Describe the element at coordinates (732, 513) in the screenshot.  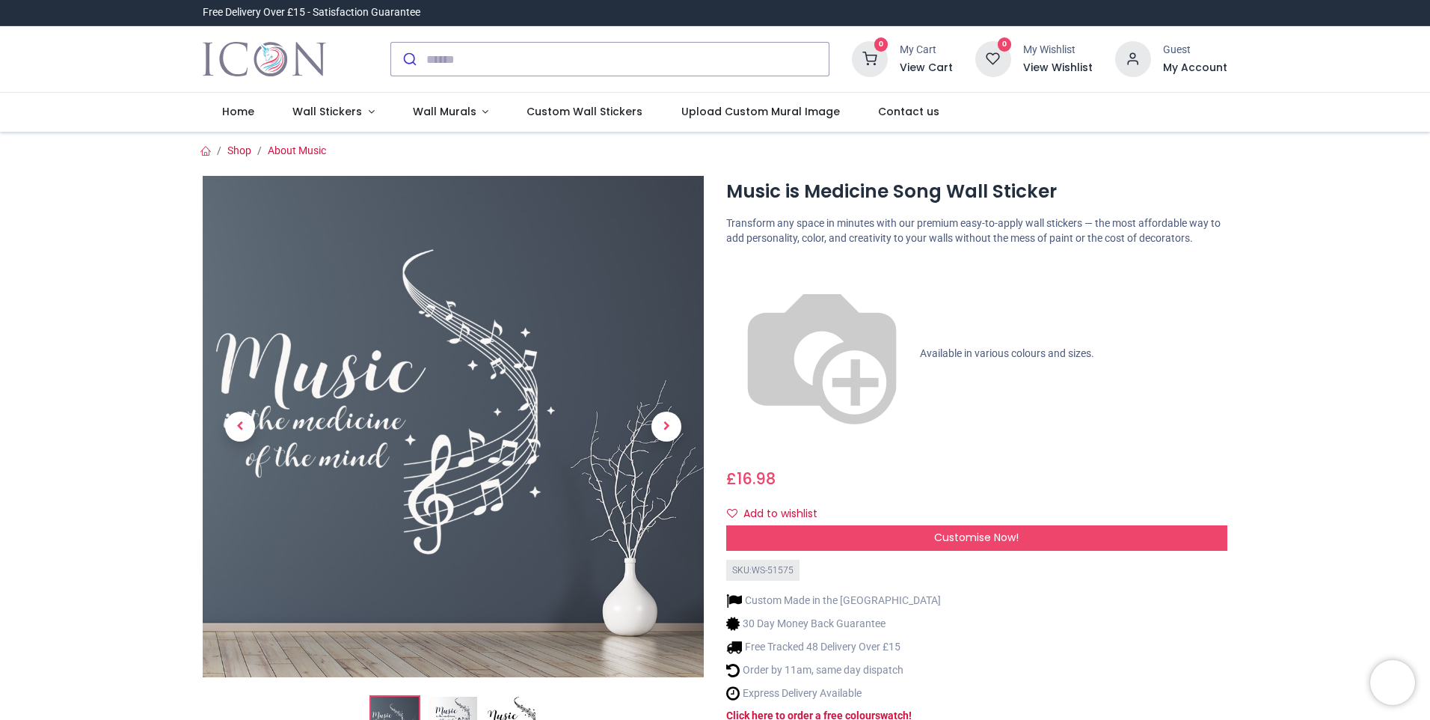
I see `i: Add to wishlist` at that location.